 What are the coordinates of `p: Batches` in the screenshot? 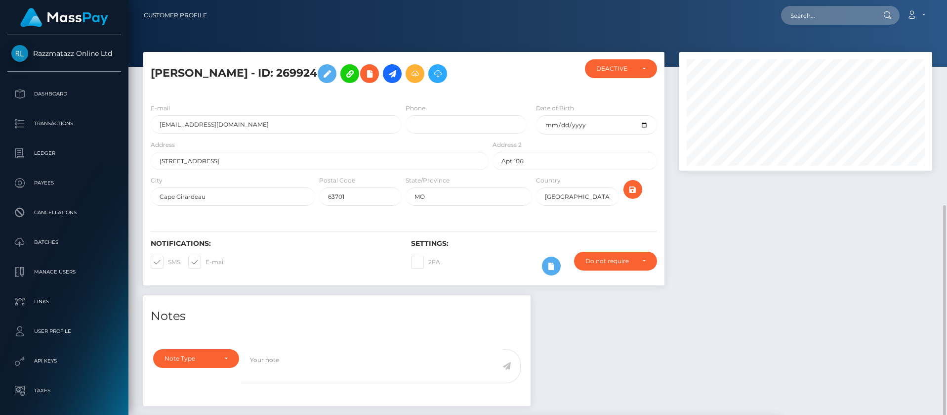 It's located at (64, 242).